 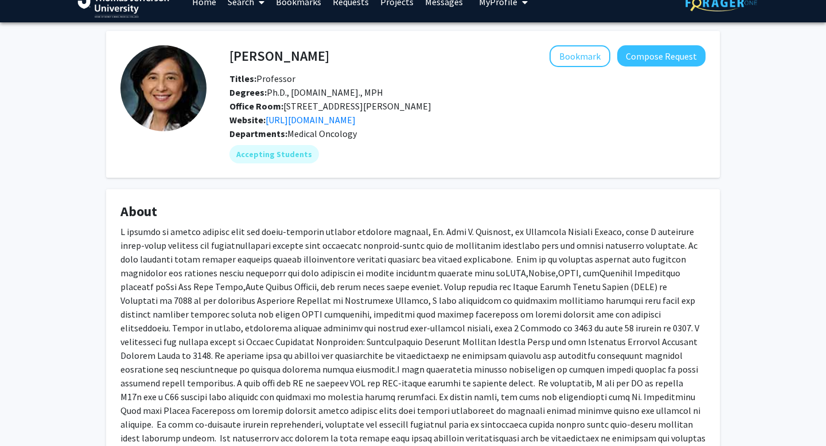 I want to click on b: Office Room:, so click(x=256, y=106).